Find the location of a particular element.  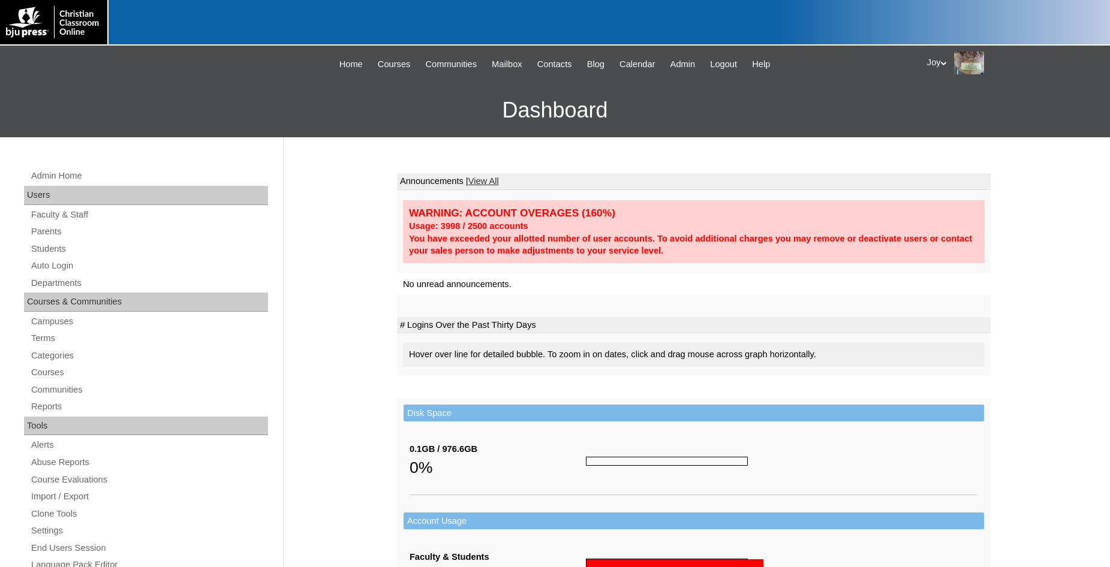

img: logo-white.png is located at coordinates (53, 22).